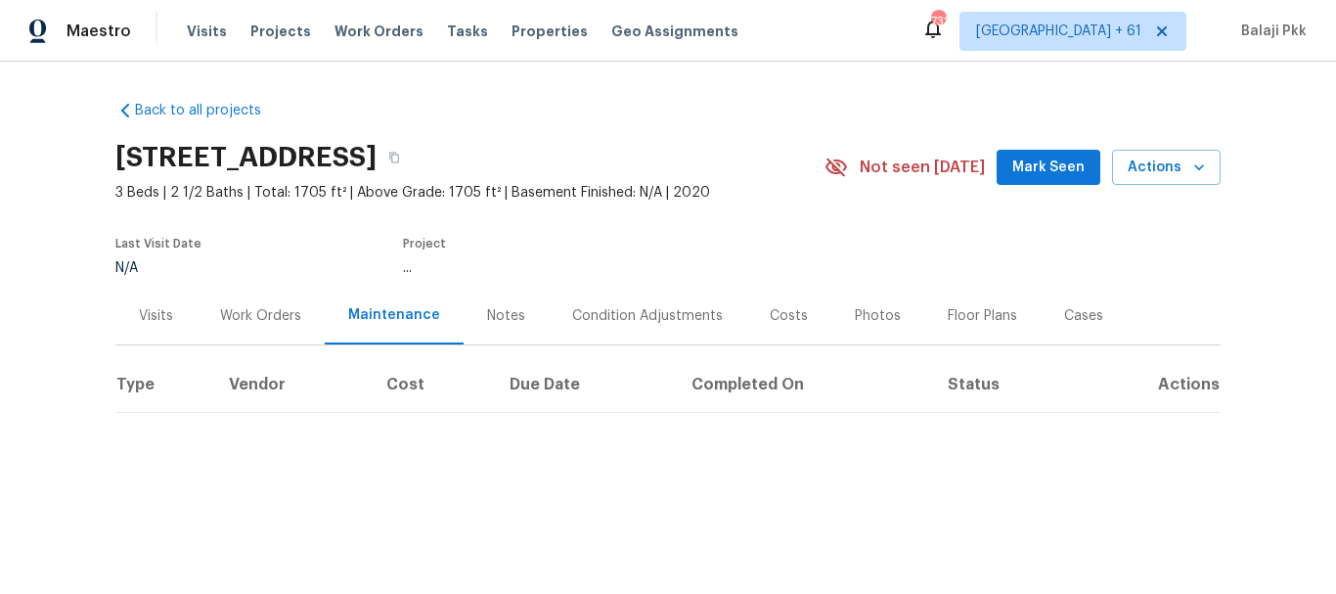  What do you see at coordinates (432, 384) in the screenshot?
I see `th: Cost` at bounding box center [432, 384].